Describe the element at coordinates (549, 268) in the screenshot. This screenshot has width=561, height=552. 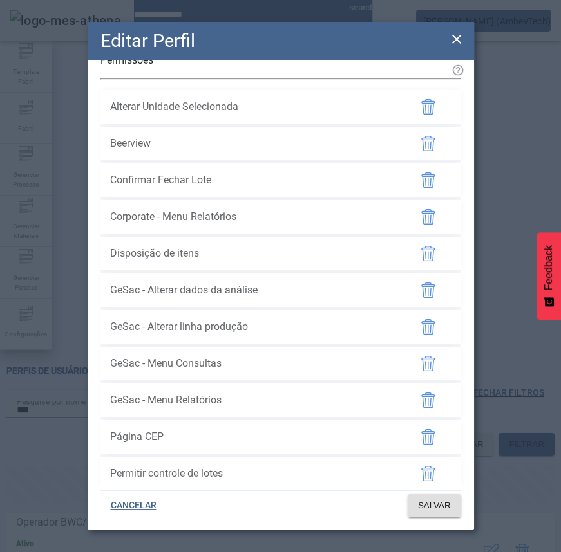
I see `span: Feedback` at that location.